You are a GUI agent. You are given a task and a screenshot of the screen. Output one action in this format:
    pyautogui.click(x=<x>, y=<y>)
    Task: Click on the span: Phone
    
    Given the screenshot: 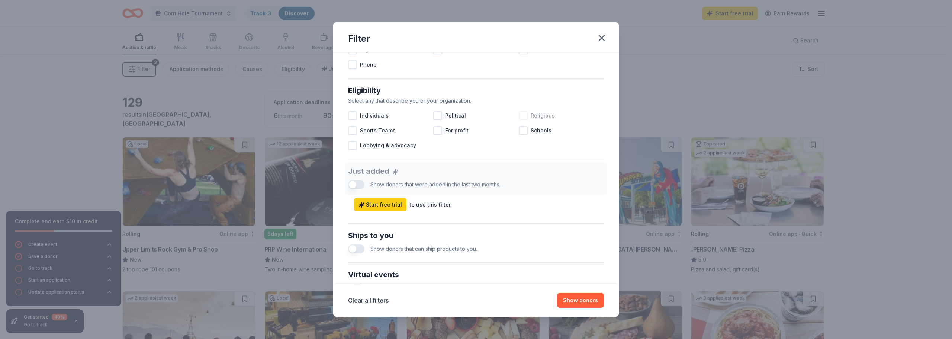 What is the action you would take?
    pyautogui.click(x=368, y=65)
    